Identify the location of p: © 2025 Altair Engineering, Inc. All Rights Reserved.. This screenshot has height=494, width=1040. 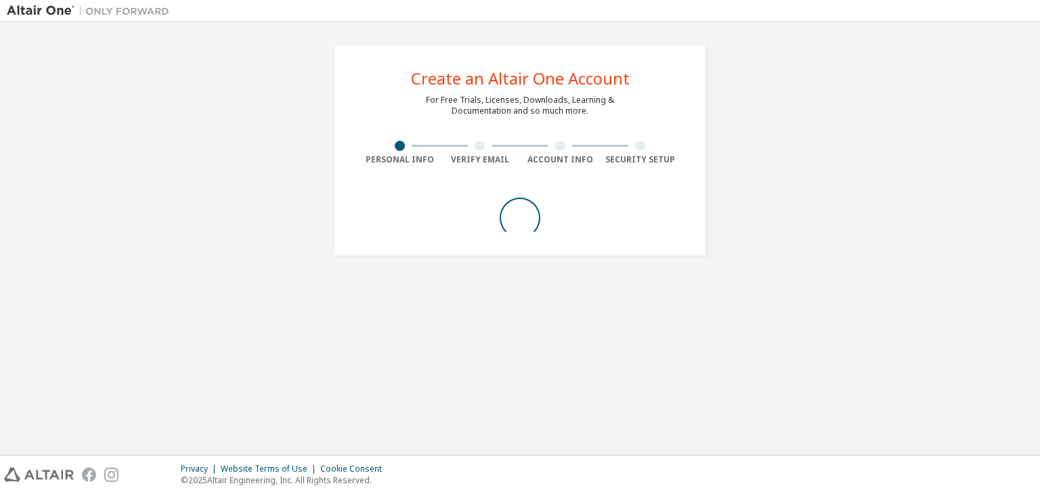
(285, 480).